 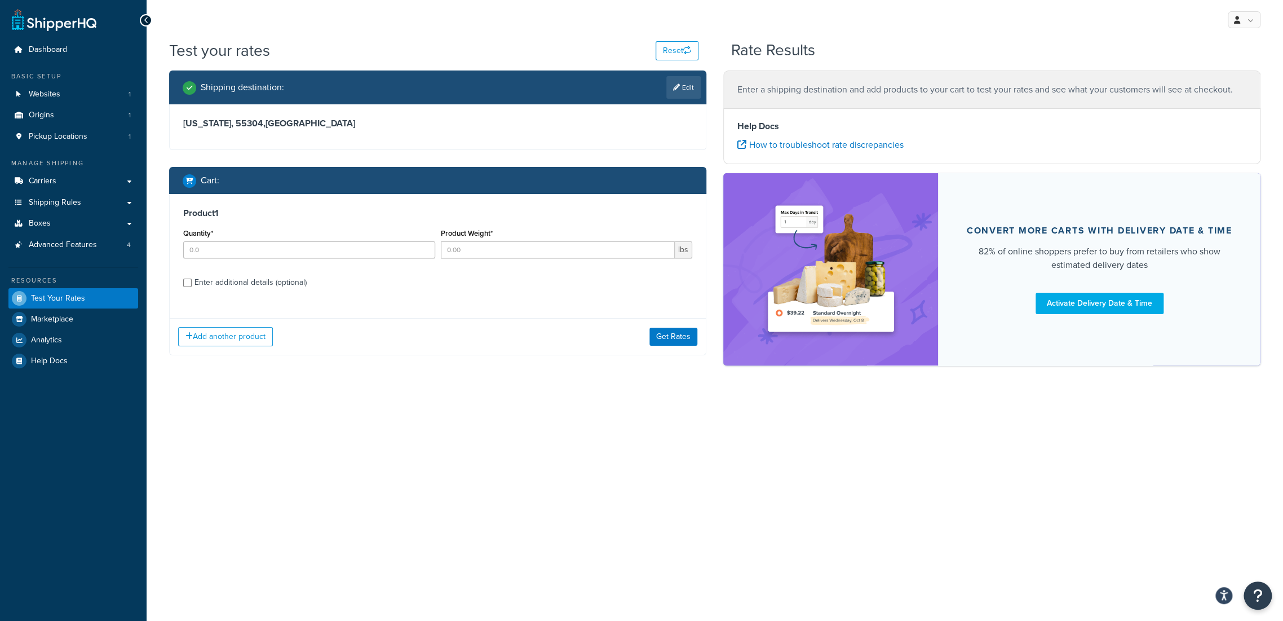 I want to click on span: Pickup Locations, so click(x=58, y=136).